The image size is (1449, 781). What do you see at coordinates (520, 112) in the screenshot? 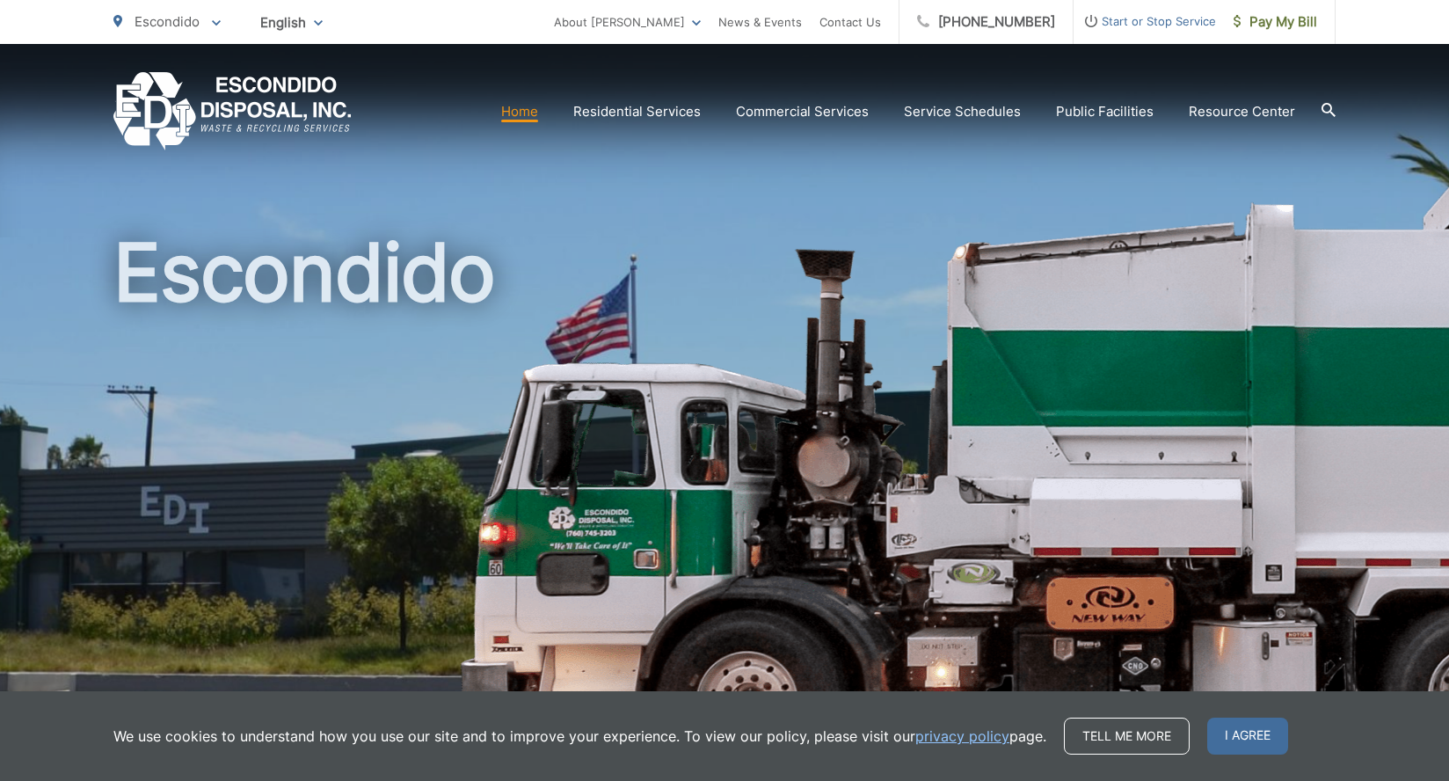
I see `a: Home` at bounding box center [520, 112].